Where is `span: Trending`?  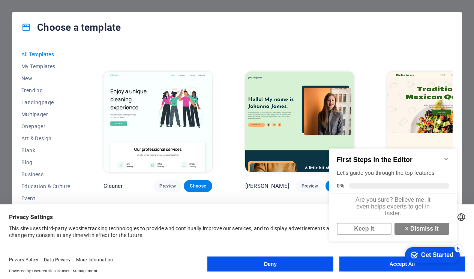 span: Trending is located at coordinates (46, 90).